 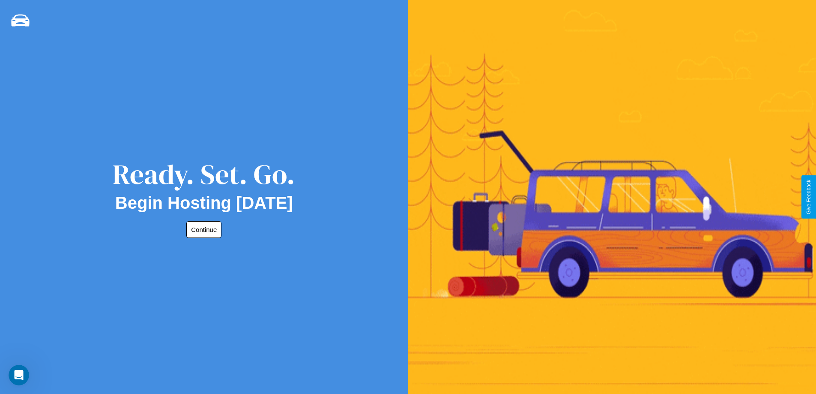 I want to click on div: Ready. Set. Go., so click(x=204, y=174).